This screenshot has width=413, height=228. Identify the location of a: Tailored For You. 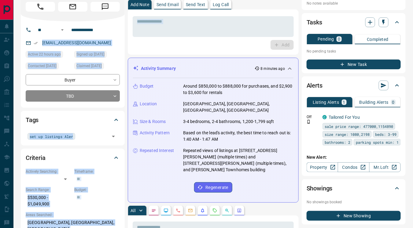
(344, 117).